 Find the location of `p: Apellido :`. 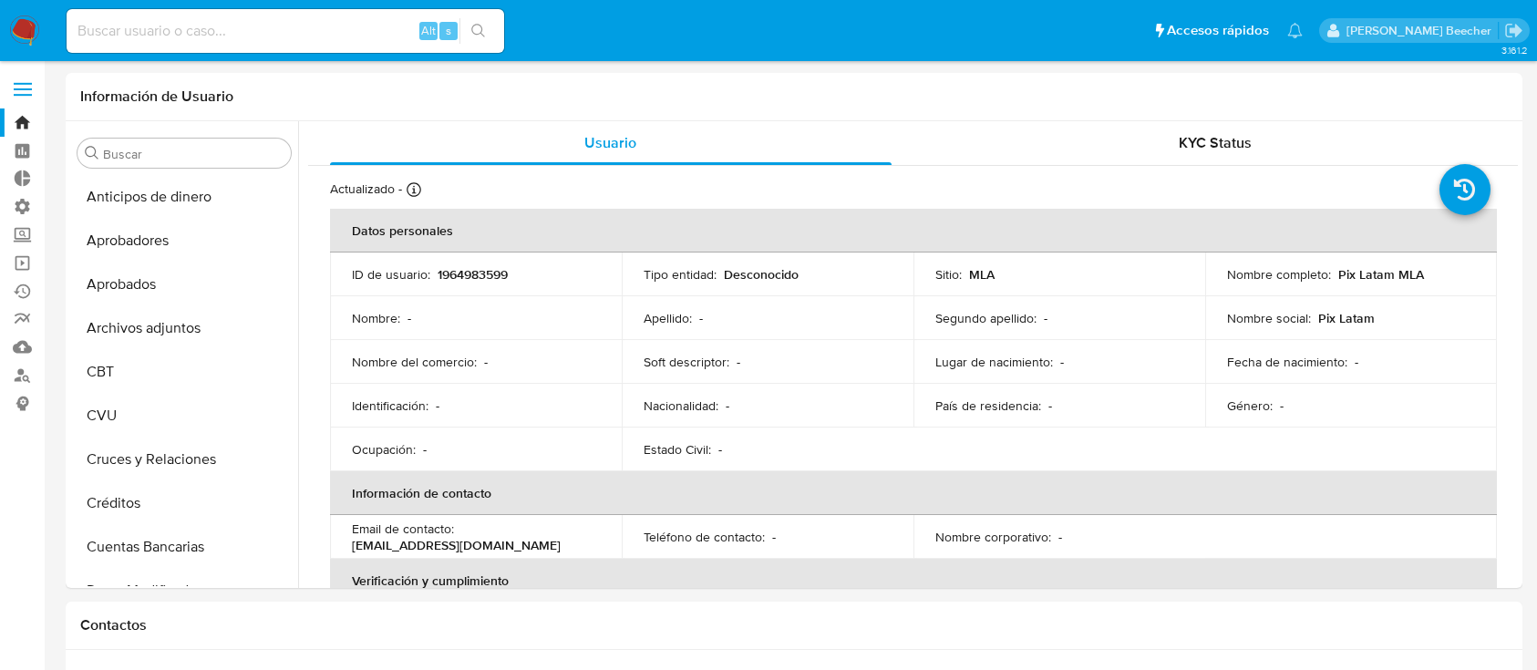

p: Apellido : is located at coordinates (667, 318).